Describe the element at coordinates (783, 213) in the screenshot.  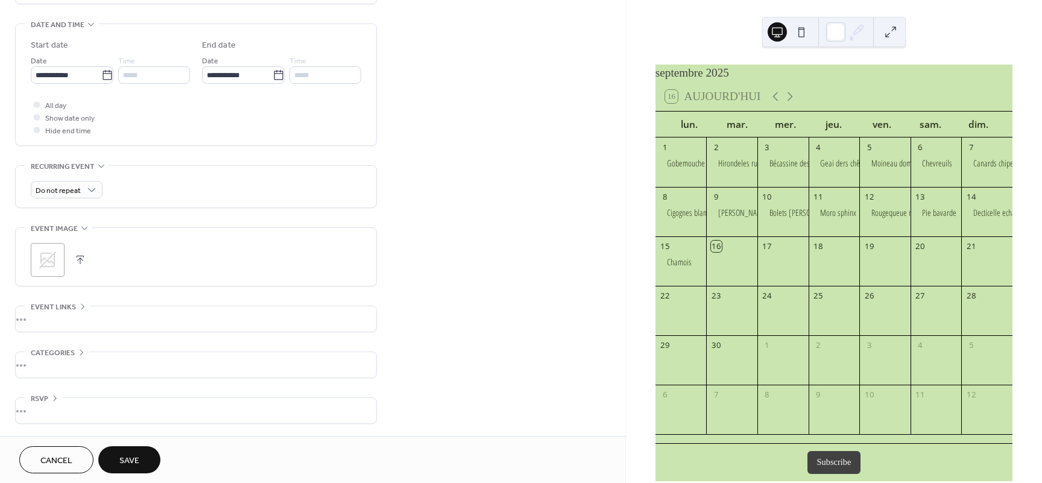
I see `div: Bolets rudes` at that location.